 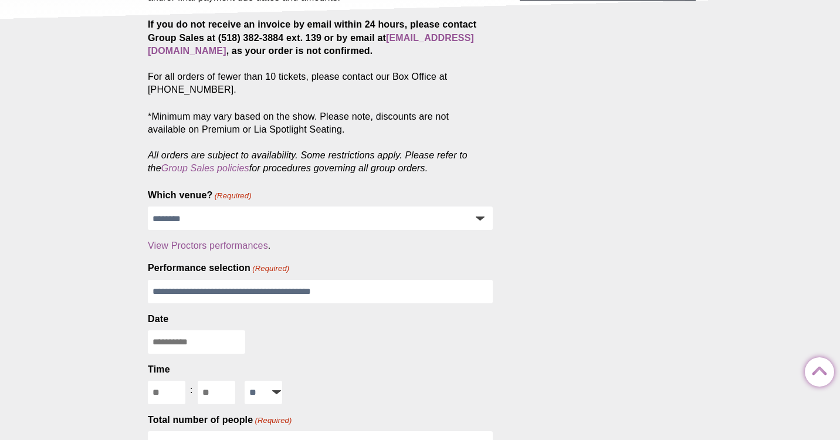 What do you see at coordinates (220, 420) in the screenshot?
I see `label: Total number of people` at bounding box center [220, 420].